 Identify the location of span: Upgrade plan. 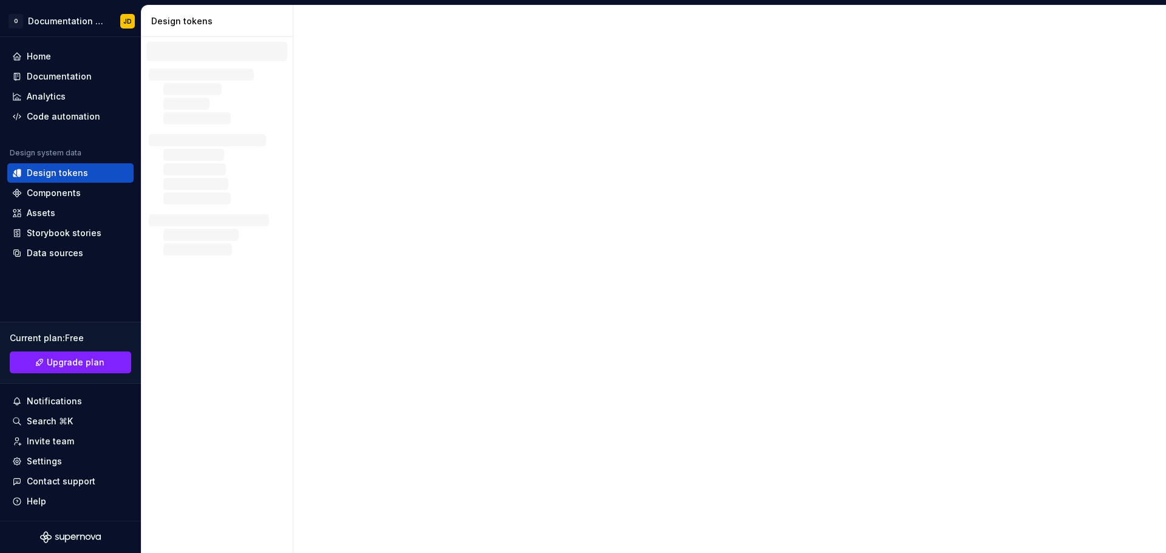
(75, 363).